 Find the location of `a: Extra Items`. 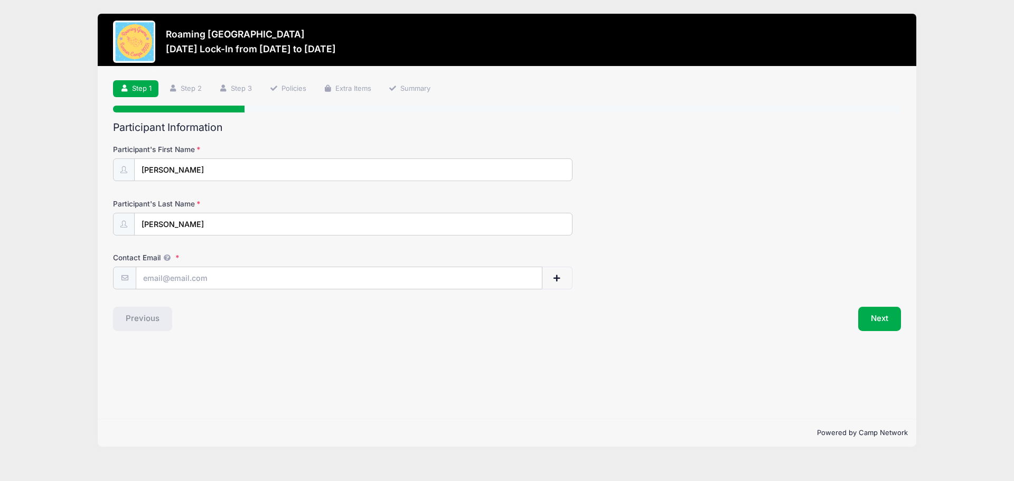

a: Extra Items is located at coordinates (347, 89).